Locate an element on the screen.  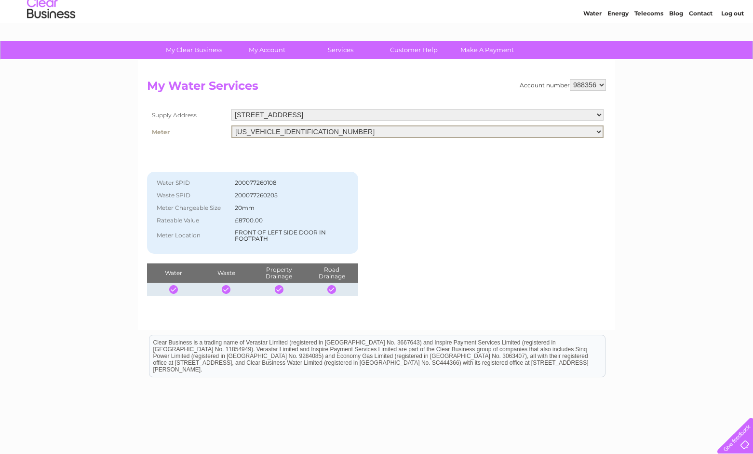
a: Telecoms is located at coordinates (649, 44).